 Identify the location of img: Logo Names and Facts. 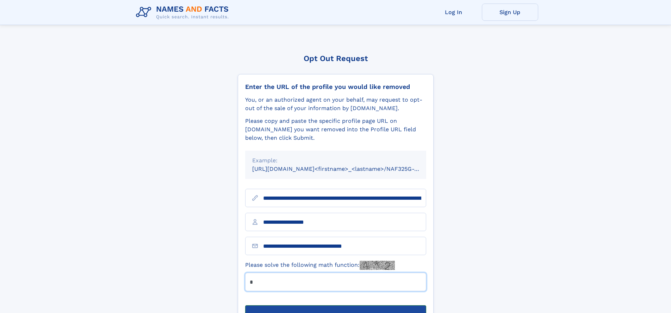
(184, 12).